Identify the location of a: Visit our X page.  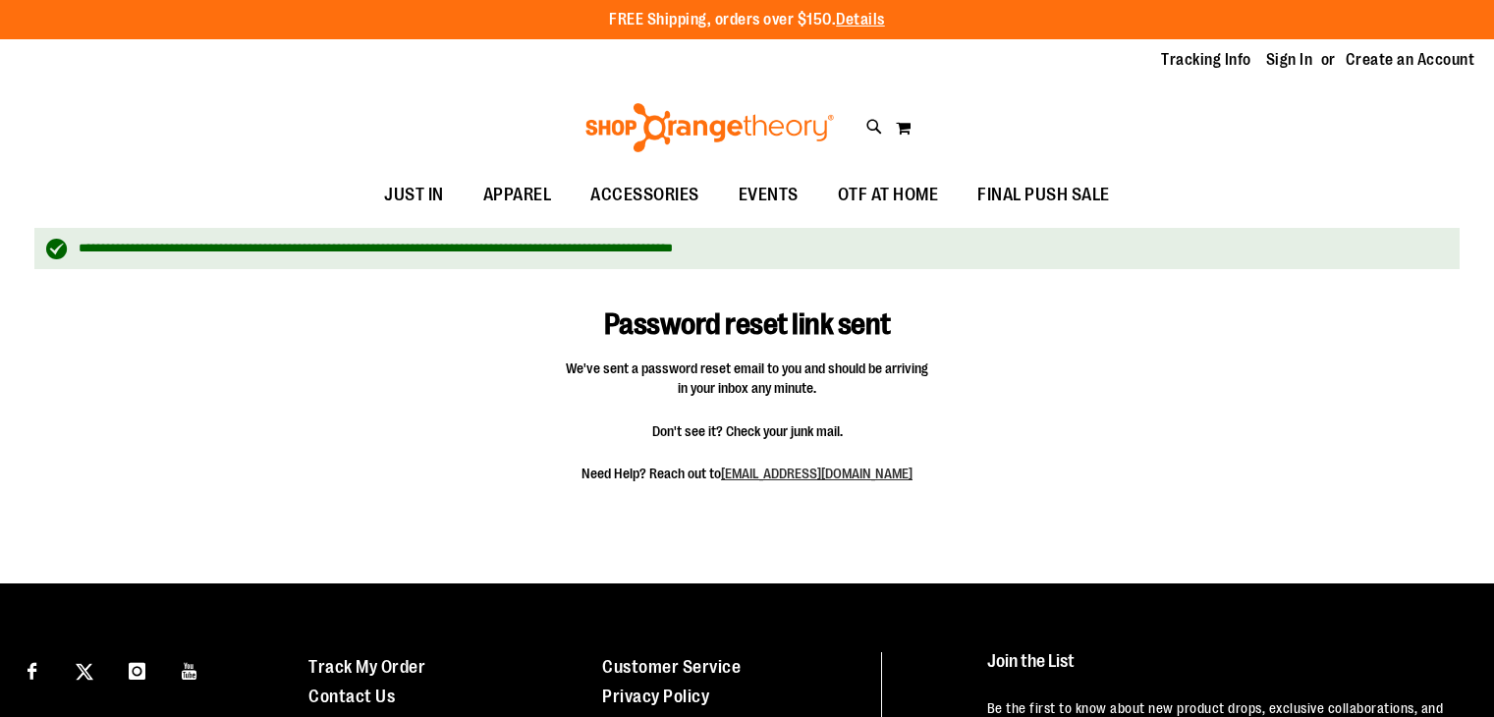
(84, 669).